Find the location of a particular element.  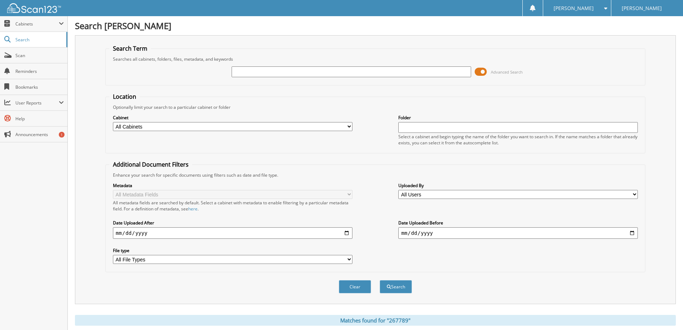

label: Date Uploaded Before is located at coordinates (518, 222).